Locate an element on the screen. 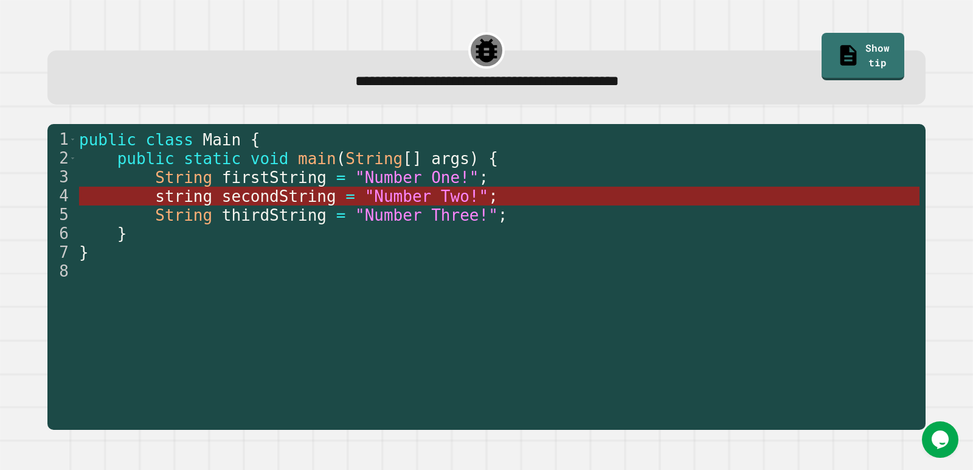 The height and width of the screenshot is (470, 973). div: 4 is located at coordinates (62, 196).